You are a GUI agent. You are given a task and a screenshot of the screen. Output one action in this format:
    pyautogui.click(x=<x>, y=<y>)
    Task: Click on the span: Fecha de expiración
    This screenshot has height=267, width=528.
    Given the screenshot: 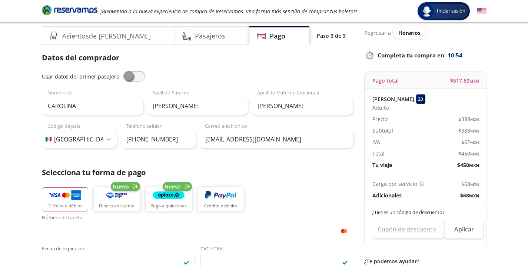 What is the action you would take?
    pyautogui.click(x=118, y=250)
    